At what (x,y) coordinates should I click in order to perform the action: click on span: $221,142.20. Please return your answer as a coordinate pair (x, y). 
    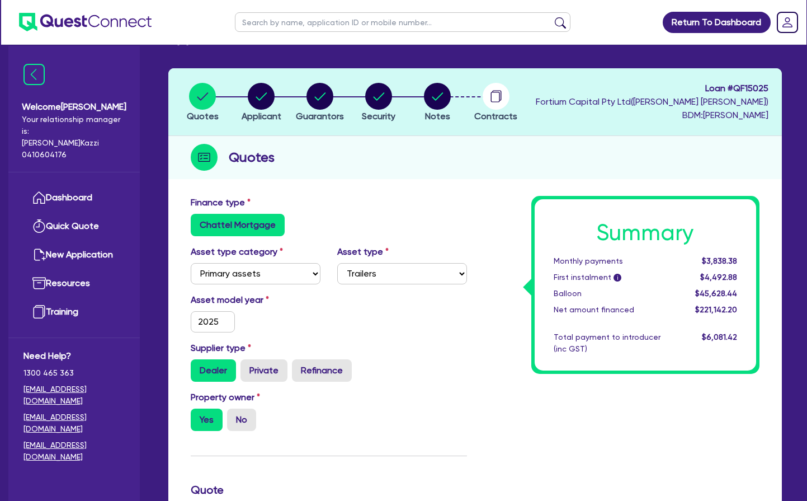
    Looking at the image, I should click on (716, 309).